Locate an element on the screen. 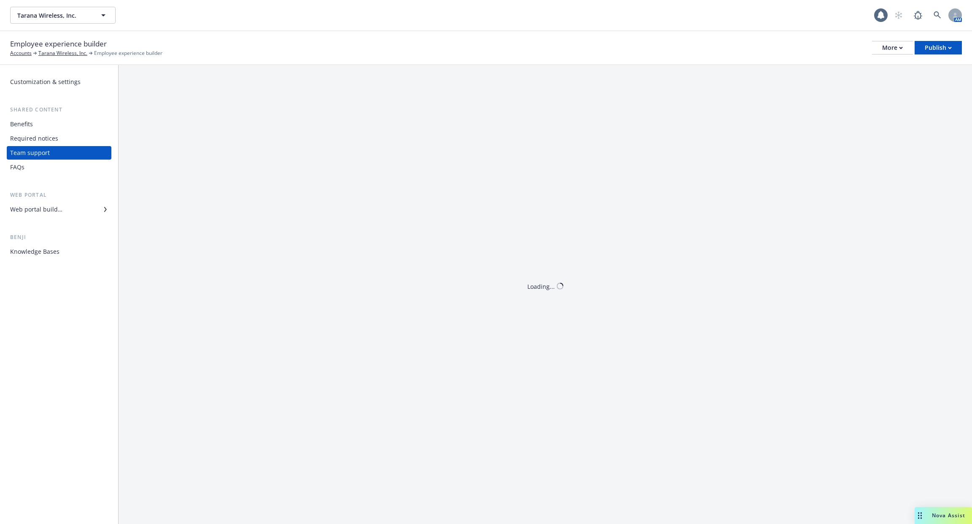  div: Web portal is located at coordinates (59, 195).